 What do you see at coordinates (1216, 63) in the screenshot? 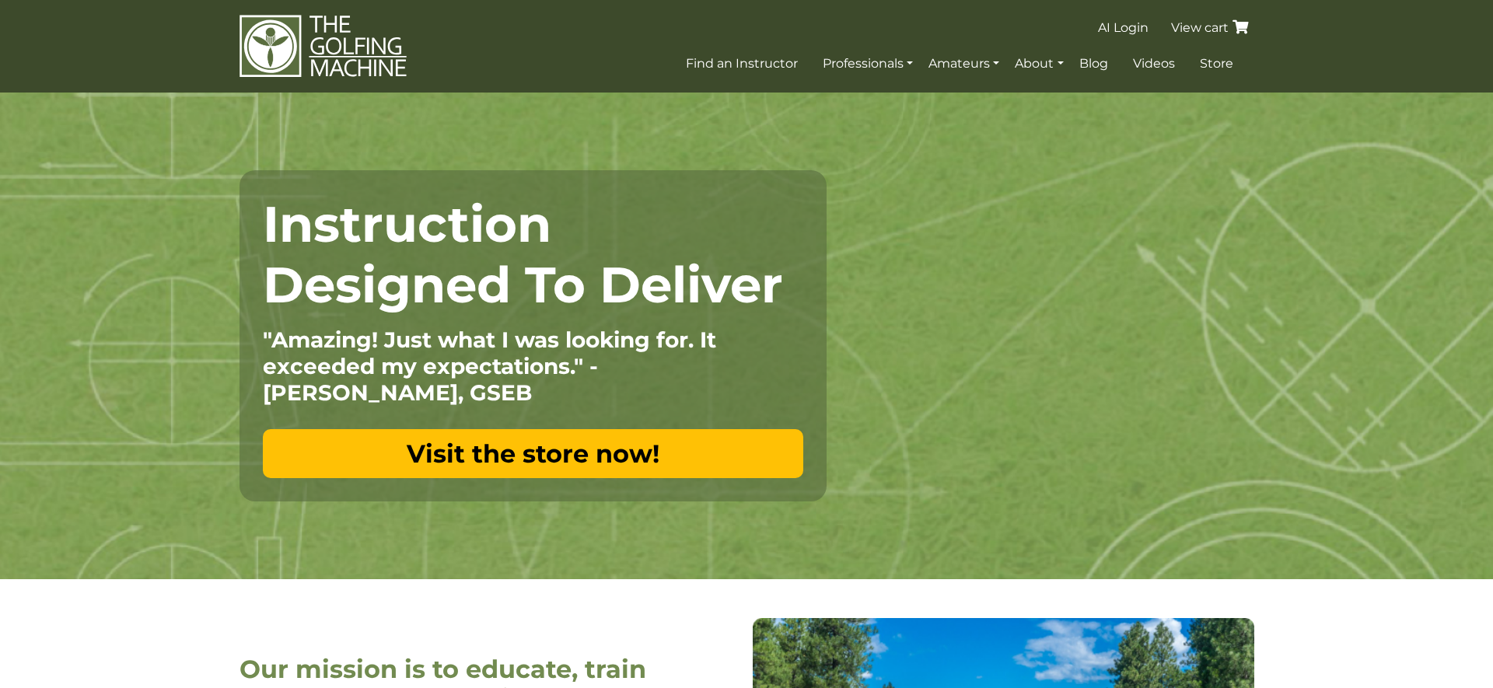
I see `span: Store` at bounding box center [1216, 63].